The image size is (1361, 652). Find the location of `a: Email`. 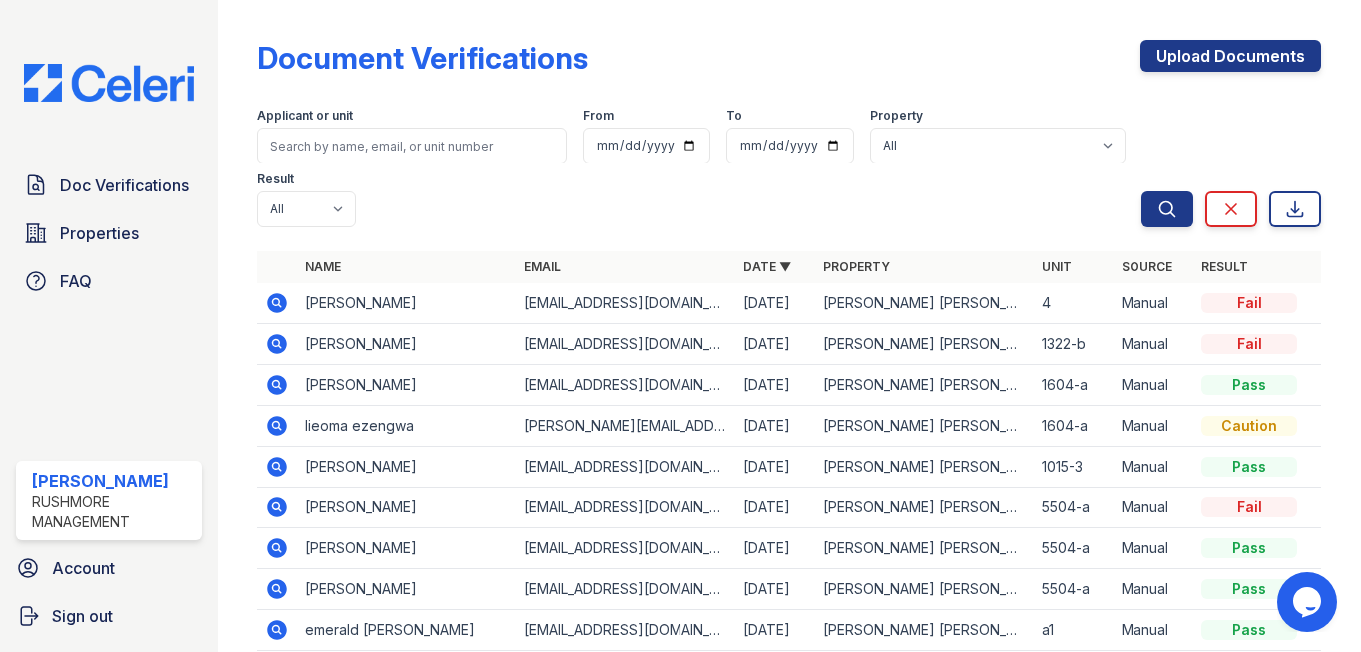

a: Email is located at coordinates (542, 266).